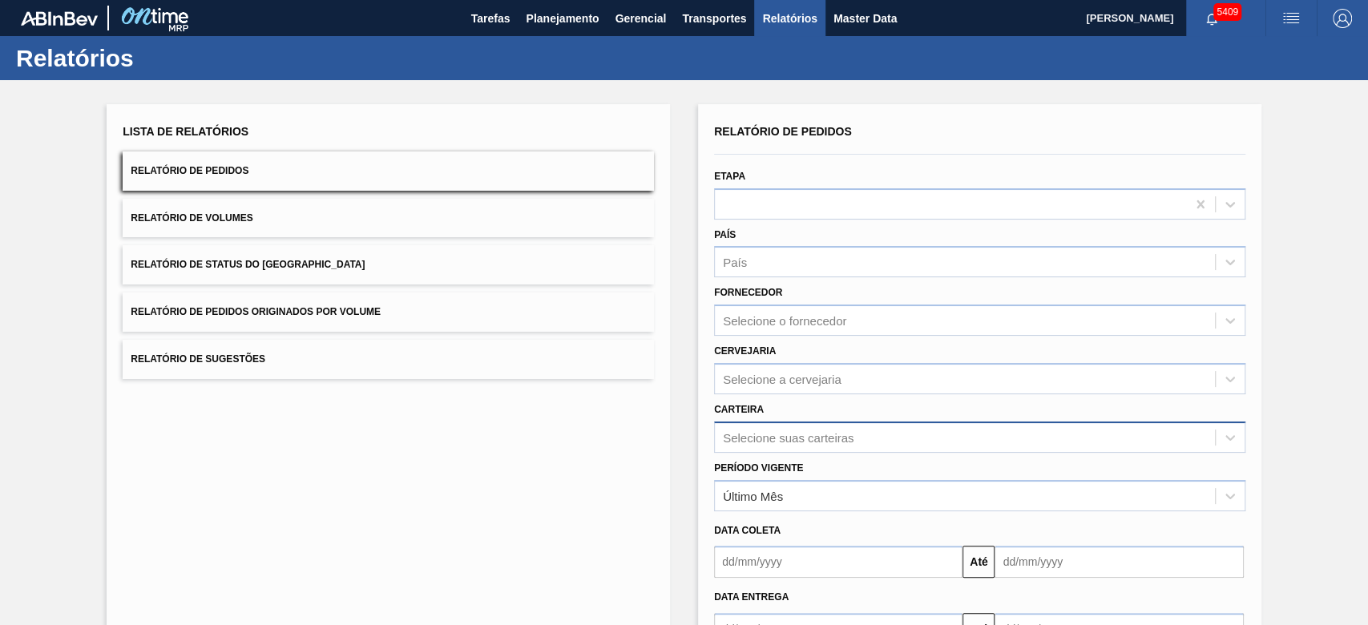 Image resolution: width=1368 pixels, height=625 pixels. I want to click on label: Fornecedor, so click(748, 293).